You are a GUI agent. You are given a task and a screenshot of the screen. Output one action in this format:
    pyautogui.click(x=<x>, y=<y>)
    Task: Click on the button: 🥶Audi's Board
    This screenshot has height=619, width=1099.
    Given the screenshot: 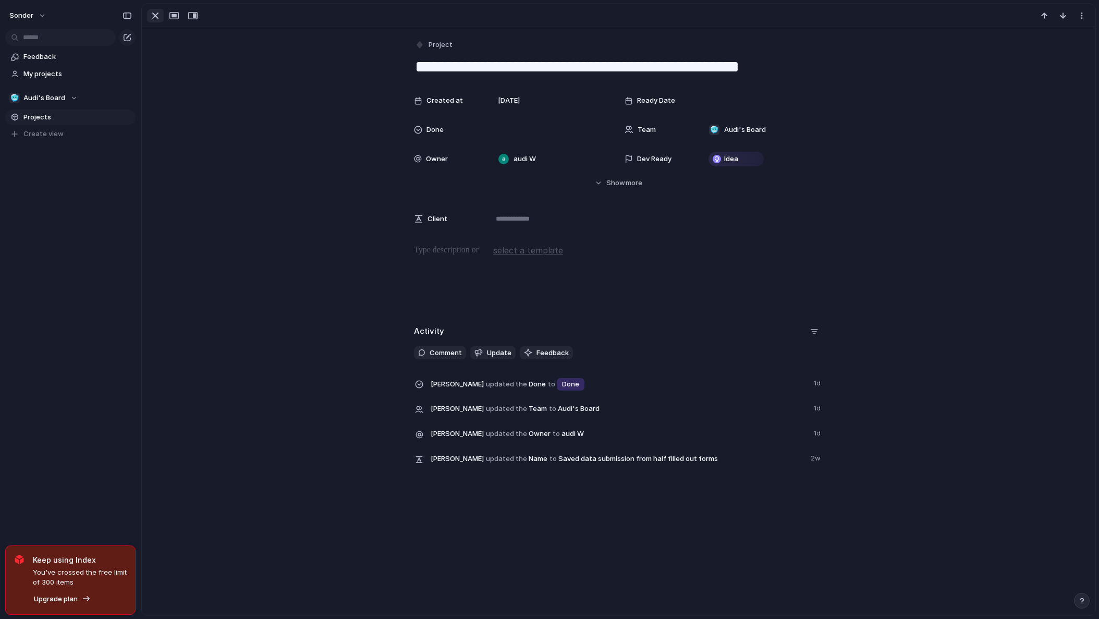 What is the action you would take?
    pyautogui.click(x=70, y=98)
    